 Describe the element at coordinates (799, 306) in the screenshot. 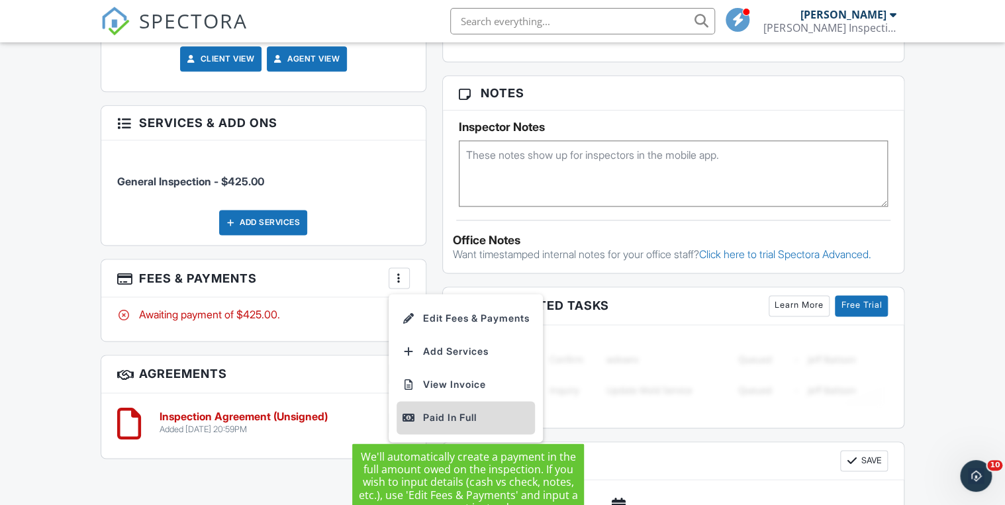

I see `a: Learn More` at that location.